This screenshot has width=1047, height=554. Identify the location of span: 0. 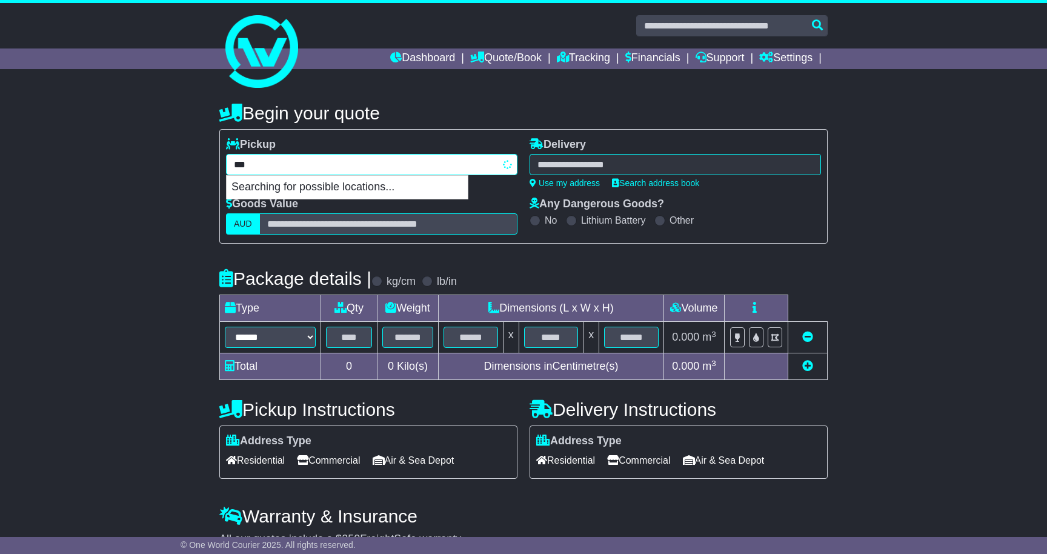
(391, 366).